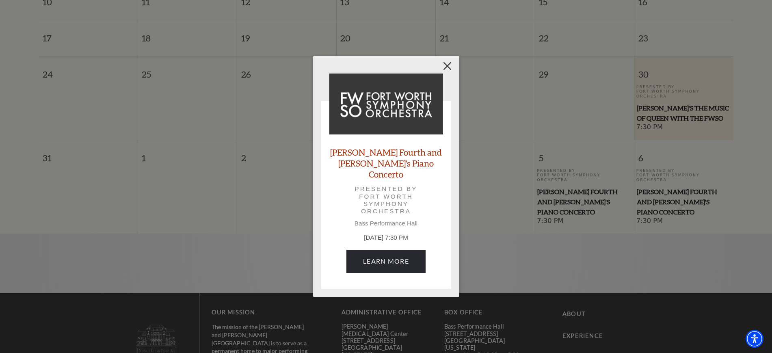 The width and height of the screenshot is (772, 353). Describe the element at coordinates (754, 339) in the screenshot. I see `div: Accessibility Menu` at that location.